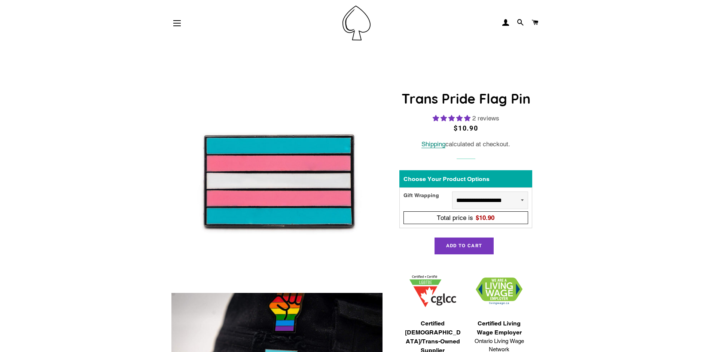 The height and width of the screenshot is (352, 713). What do you see at coordinates (466, 179) in the screenshot?
I see `div: Choose Your Product Options` at bounding box center [466, 179].